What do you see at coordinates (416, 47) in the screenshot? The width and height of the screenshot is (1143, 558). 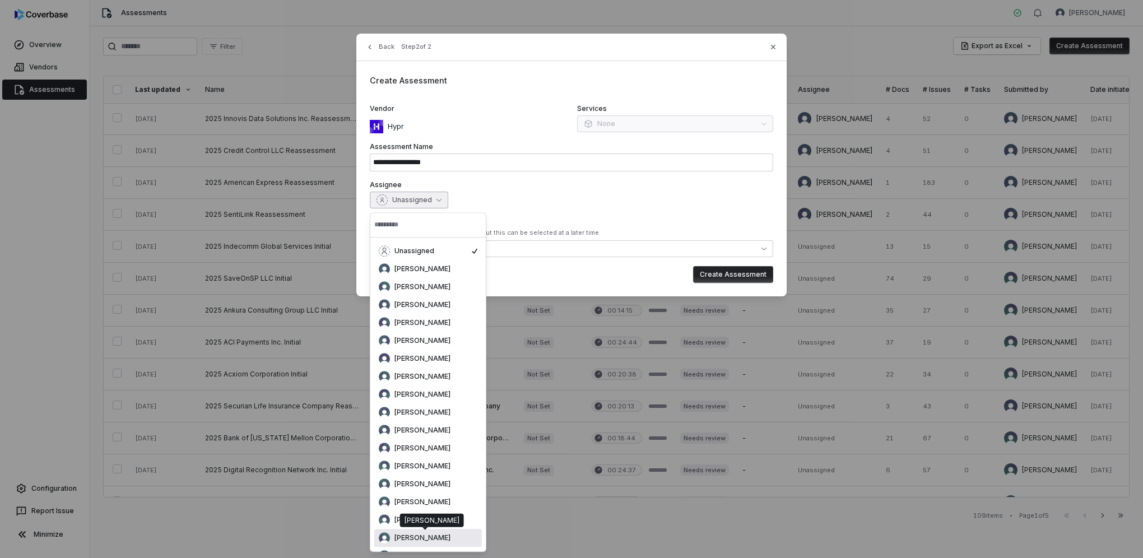 I see `span: Step 2 of 2` at bounding box center [416, 47].